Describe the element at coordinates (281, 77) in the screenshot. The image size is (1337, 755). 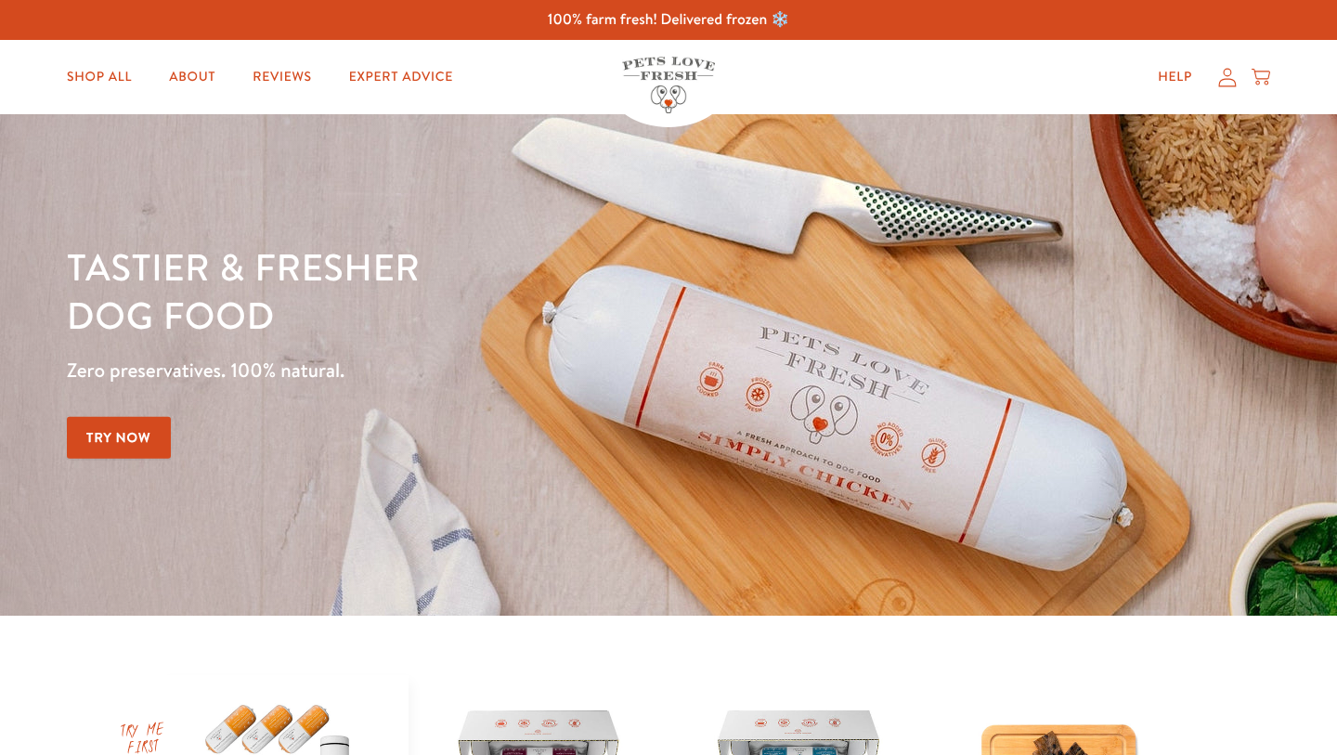
I see `a: Reviews` at that location.